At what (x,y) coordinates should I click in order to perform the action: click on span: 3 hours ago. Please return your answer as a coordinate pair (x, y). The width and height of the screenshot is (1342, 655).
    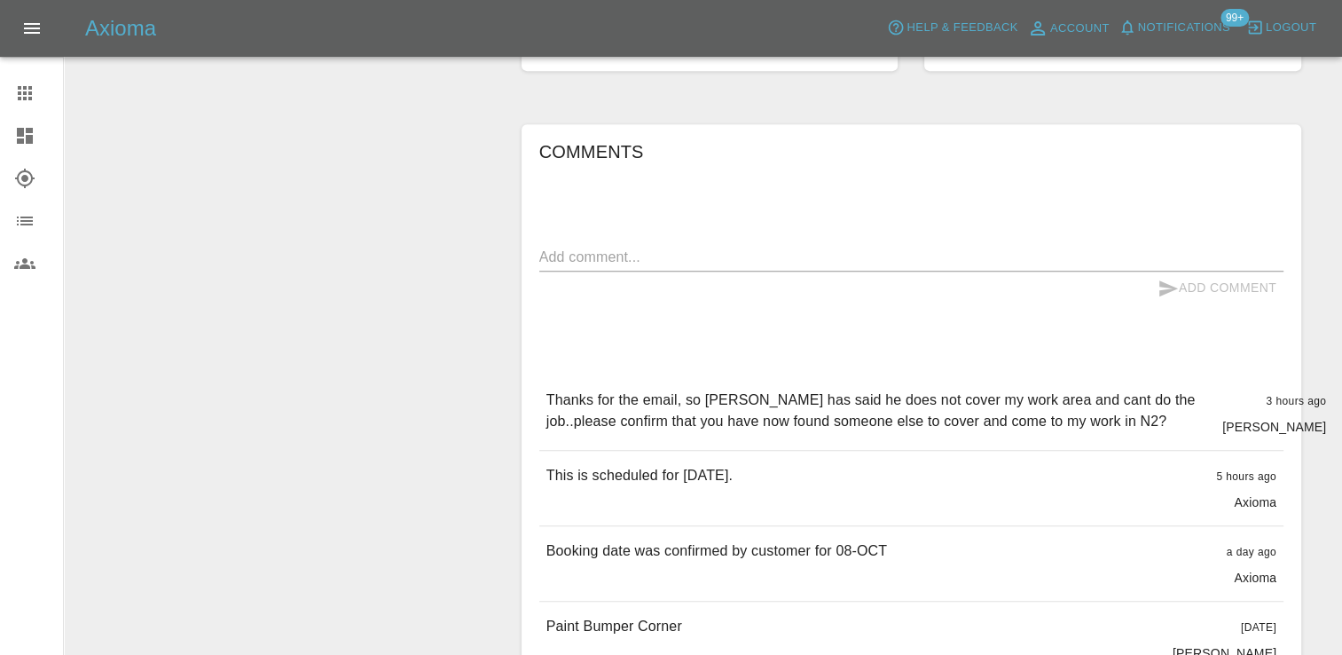
    Looking at the image, I should click on (1296, 401).